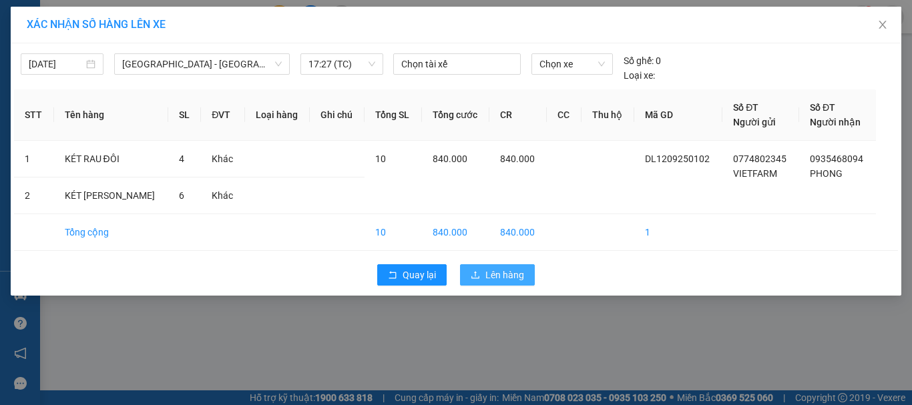 This screenshot has width=912, height=405. I want to click on span: 6, so click(182, 196).